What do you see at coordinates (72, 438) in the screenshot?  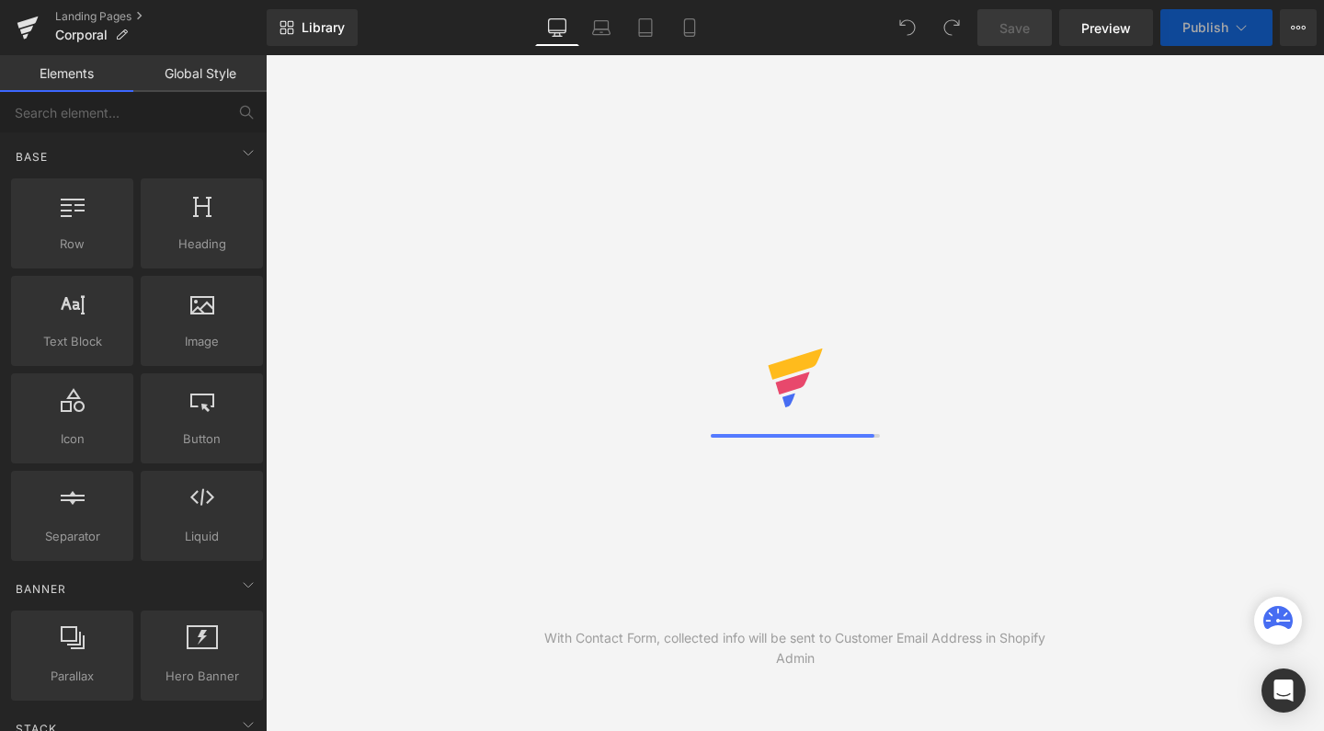 I see `span: Icon` at bounding box center [72, 438].